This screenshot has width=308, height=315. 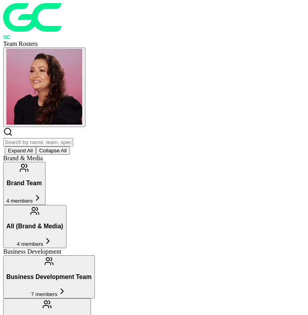 What do you see at coordinates (38, 142) in the screenshot?
I see `input: Search by name, team, specialty, or title...` at bounding box center [38, 142].